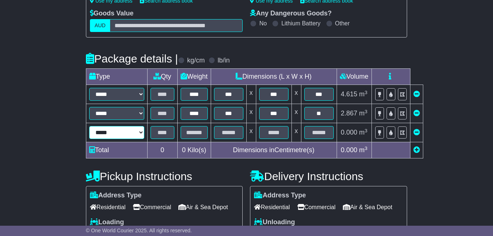  Describe the element at coordinates (349, 94) in the screenshot. I see `span: 4.615` at that location.